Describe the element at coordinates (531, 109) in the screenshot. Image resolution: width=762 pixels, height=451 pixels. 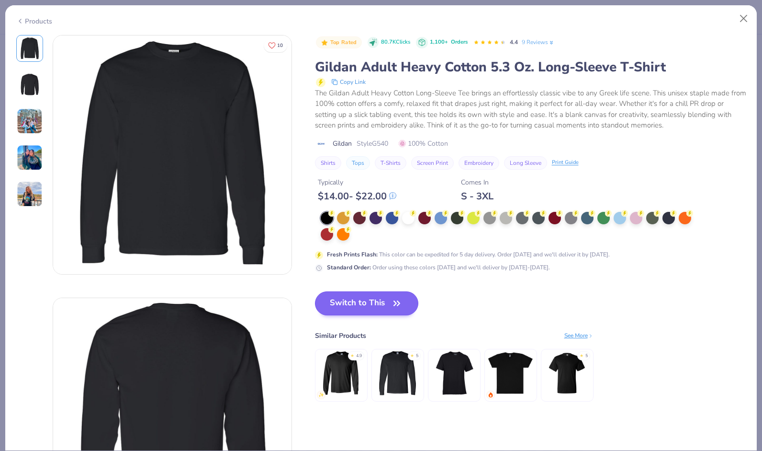
I see `div: The Gildan Adult Heavy Cotton Long-Sleeve Tee brings an effortlessly classic vibe to any Greek li...` at that location.